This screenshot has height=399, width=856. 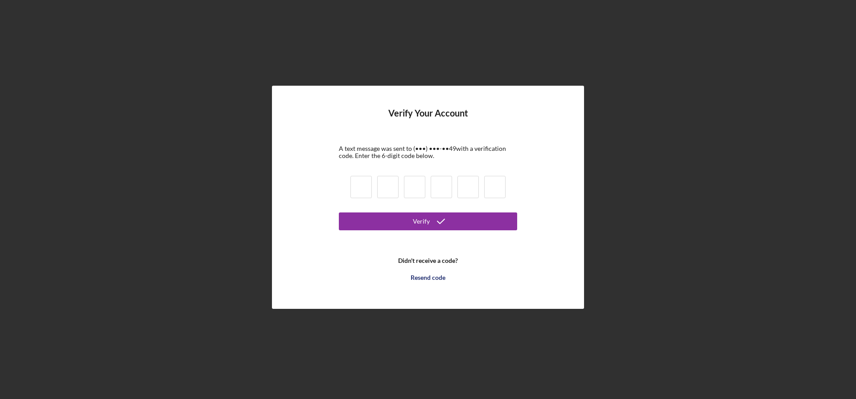 I want to click on div: Verify, so click(x=421, y=221).